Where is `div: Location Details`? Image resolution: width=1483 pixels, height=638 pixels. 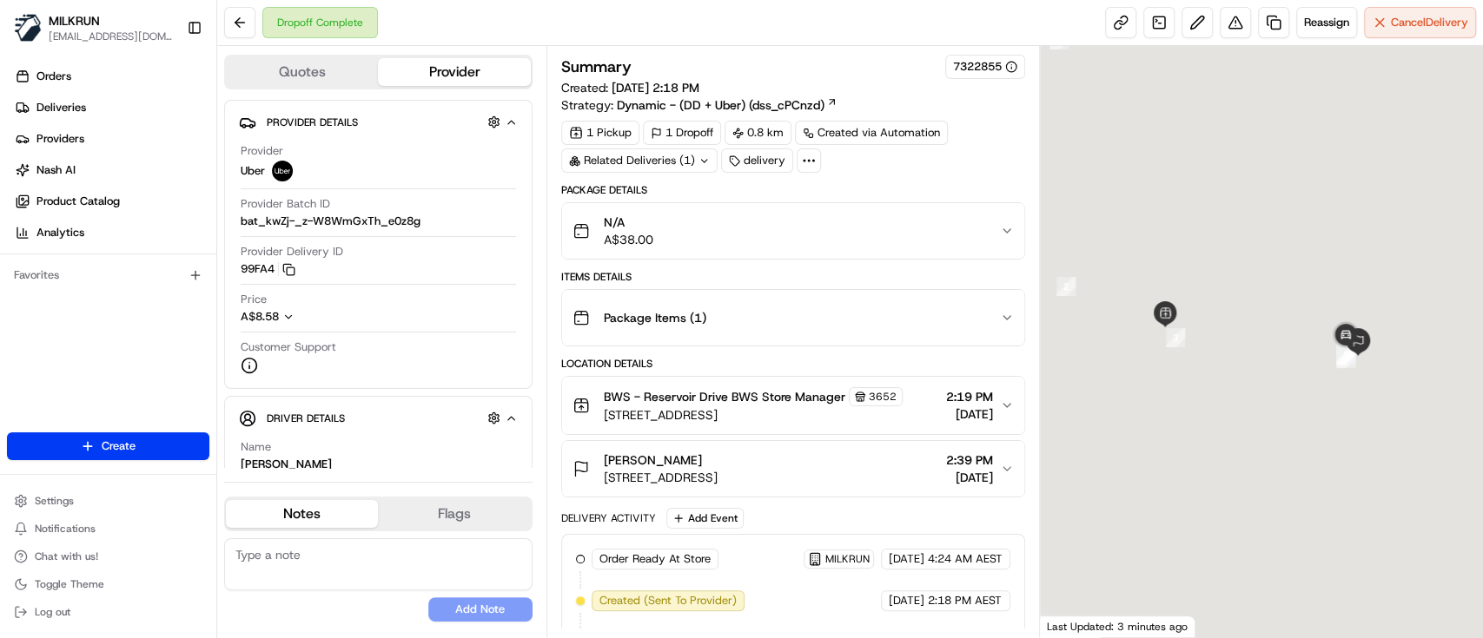
div: Location Details is located at coordinates (793, 364).